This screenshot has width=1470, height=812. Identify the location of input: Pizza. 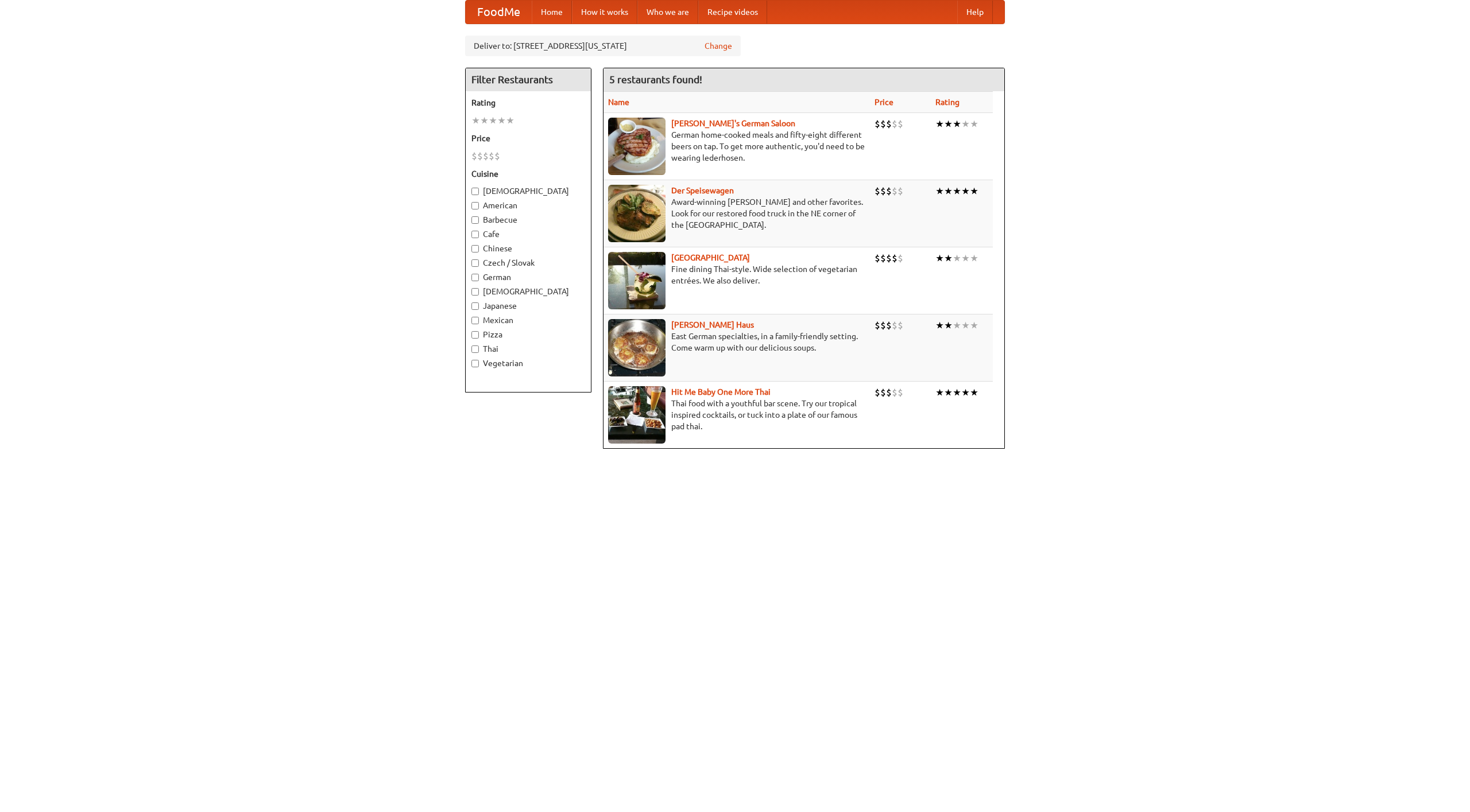
(475, 335).